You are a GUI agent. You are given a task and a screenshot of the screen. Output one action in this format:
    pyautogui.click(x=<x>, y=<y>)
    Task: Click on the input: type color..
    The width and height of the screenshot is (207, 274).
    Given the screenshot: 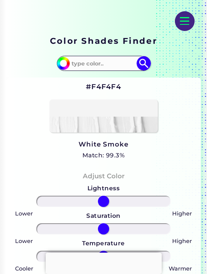 What is the action you would take?
    pyautogui.click(x=104, y=63)
    